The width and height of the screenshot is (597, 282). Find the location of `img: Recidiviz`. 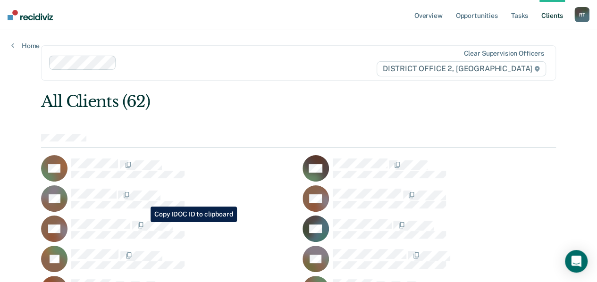

img: Recidiviz is located at coordinates (30, 15).